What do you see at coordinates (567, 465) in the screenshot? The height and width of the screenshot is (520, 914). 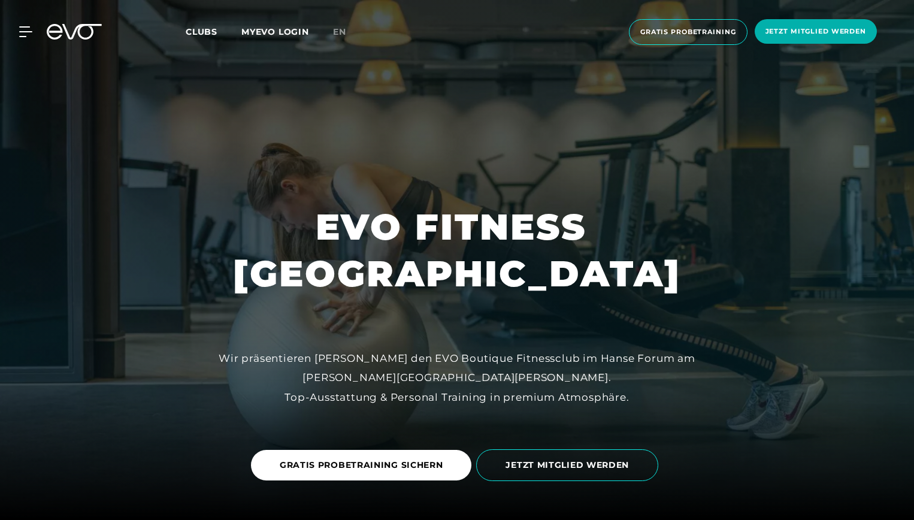 I see `span: JETZT MITGLIED WERDEN` at bounding box center [567, 465].